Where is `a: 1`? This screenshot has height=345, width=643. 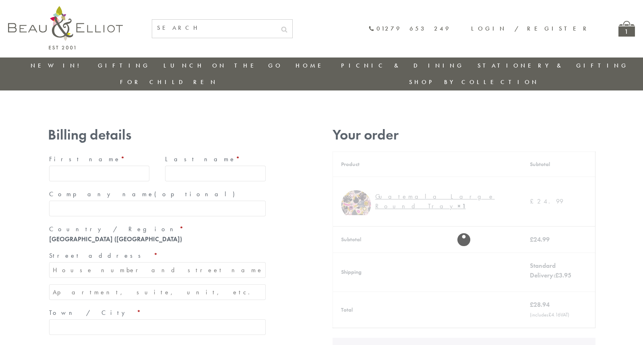 a: 1 is located at coordinates (626, 29).